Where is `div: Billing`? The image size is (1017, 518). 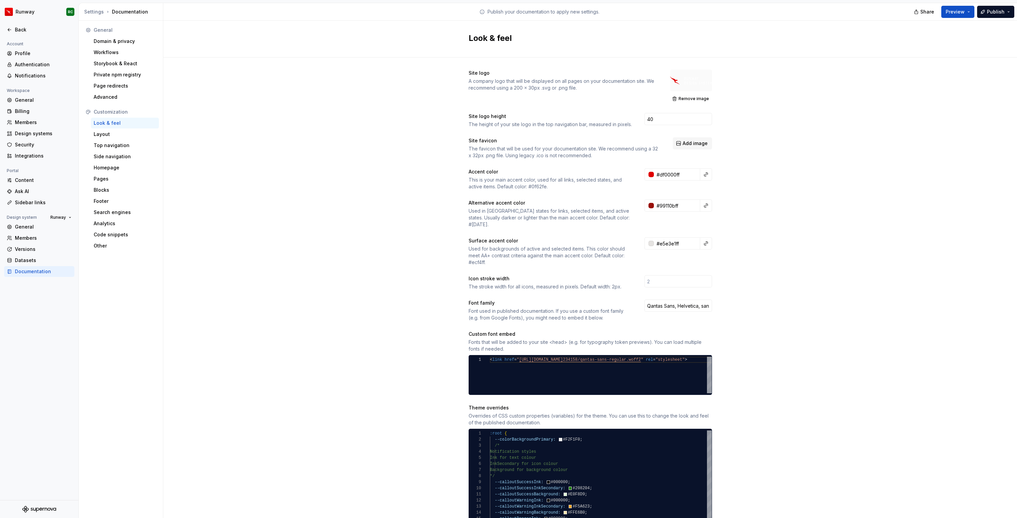
div: Billing is located at coordinates (43, 111).